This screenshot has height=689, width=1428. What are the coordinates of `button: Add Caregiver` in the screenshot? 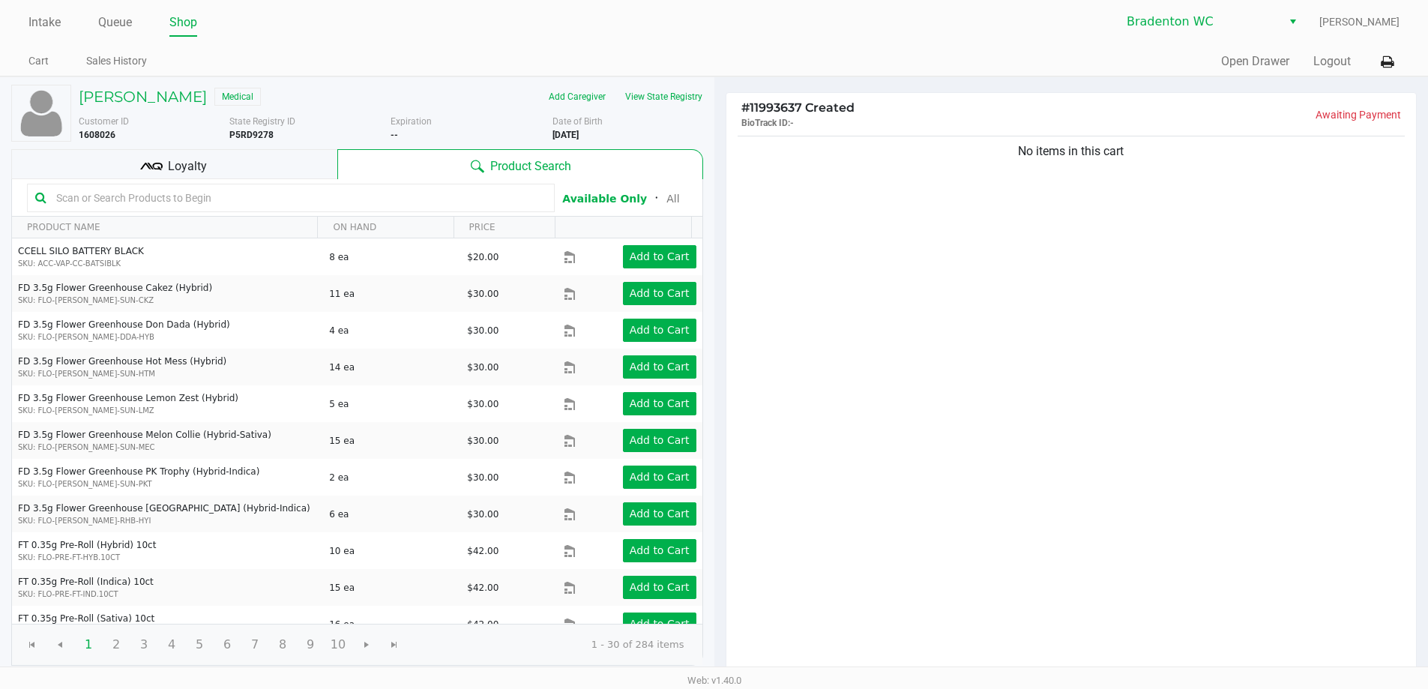 It's located at (577, 97).